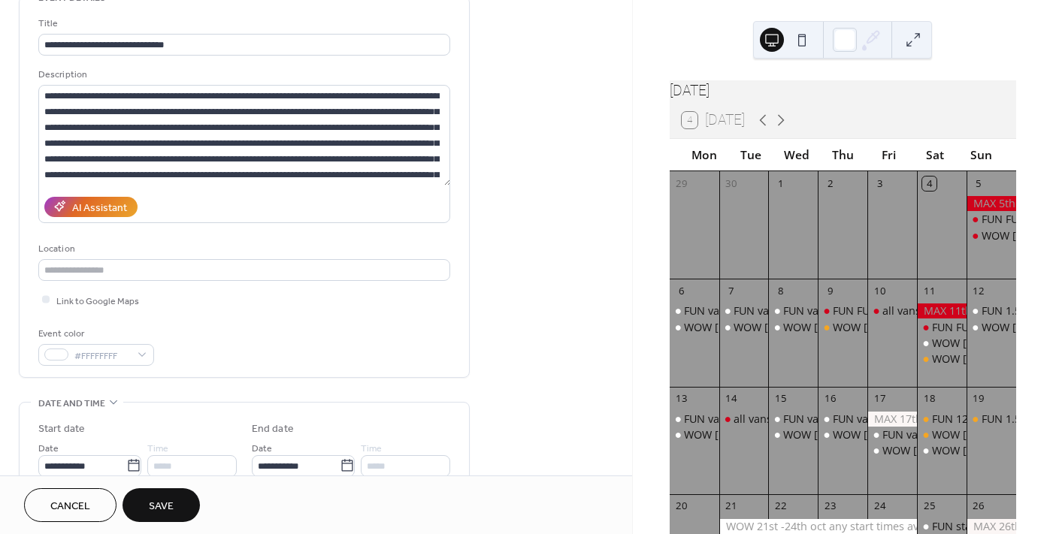 This screenshot has width=1053, height=534. What do you see at coordinates (843, 311) in the screenshot?
I see `div: FUN FULL 9th Oct` at bounding box center [843, 311].